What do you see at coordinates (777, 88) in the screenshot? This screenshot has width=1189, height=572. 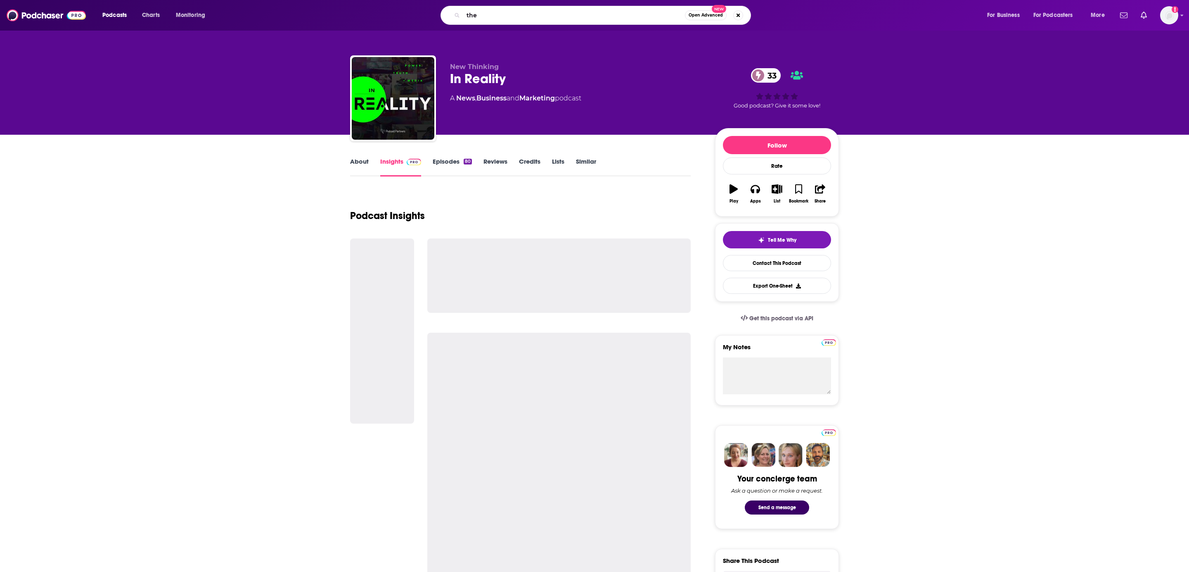 I see `div: 33Good podcast? Give it some love!` at bounding box center [777, 88].